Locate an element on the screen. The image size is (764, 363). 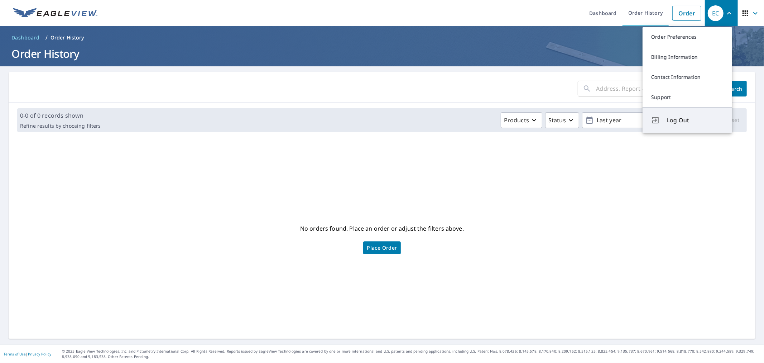
a: Privacy Policy is located at coordinates (39, 354).